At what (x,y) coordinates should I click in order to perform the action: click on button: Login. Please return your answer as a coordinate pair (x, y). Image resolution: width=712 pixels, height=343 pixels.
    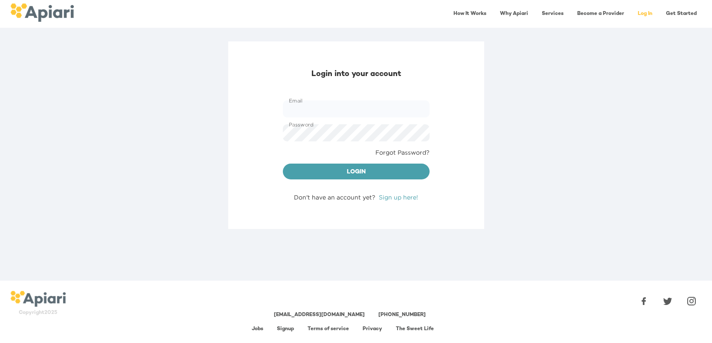
    Looking at the image, I should click on (356, 172).